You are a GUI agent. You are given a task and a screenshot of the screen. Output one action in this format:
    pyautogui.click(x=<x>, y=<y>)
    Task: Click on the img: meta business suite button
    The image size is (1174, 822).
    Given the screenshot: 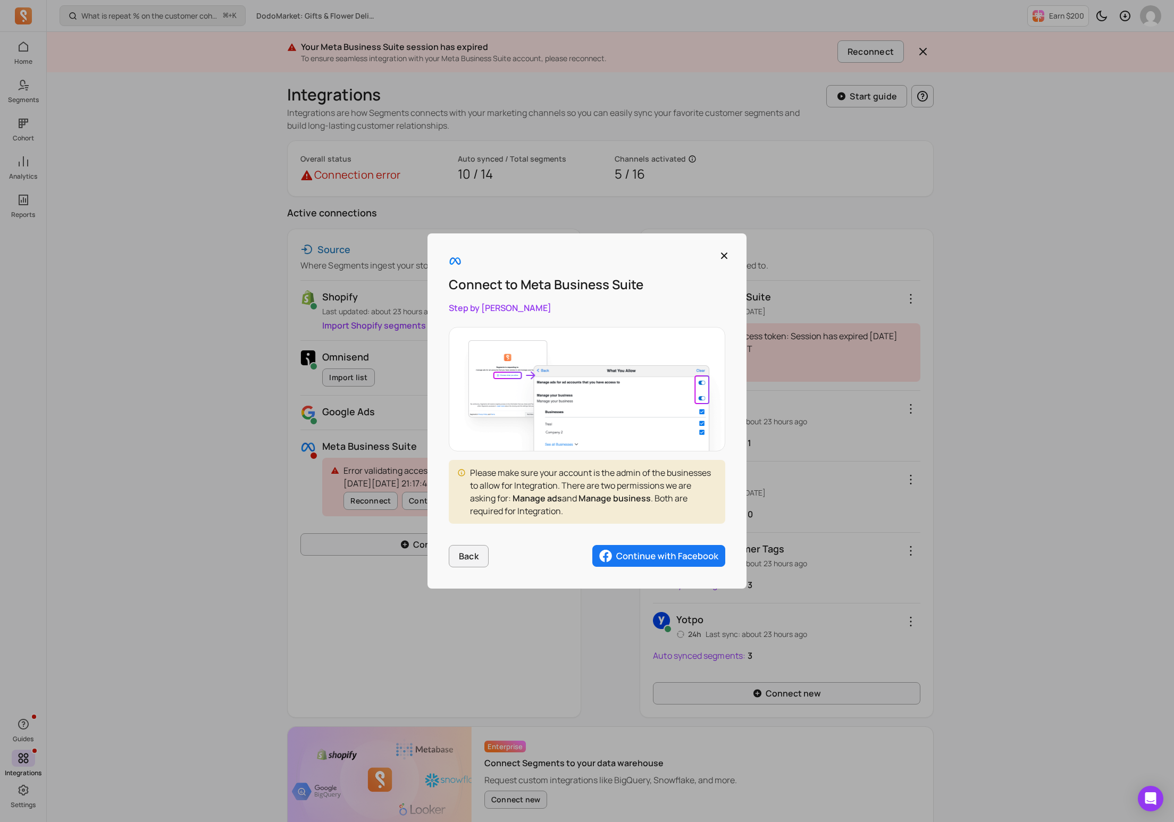 What is the action you would take?
    pyautogui.click(x=659, y=556)
    